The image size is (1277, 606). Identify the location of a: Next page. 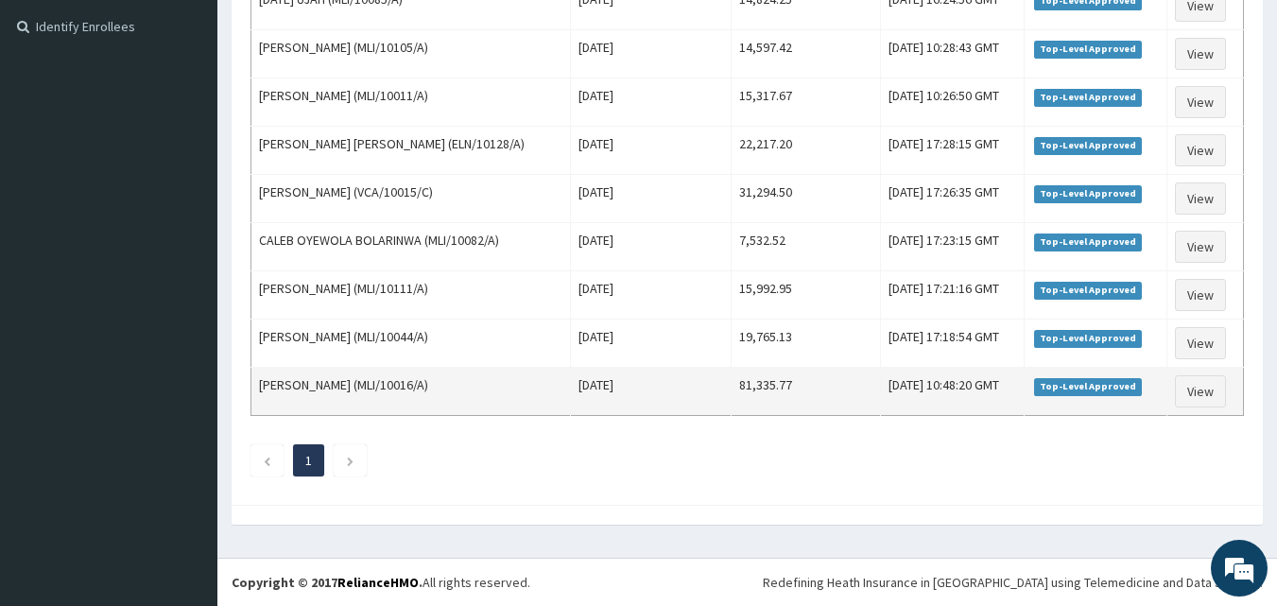
(350, 460).